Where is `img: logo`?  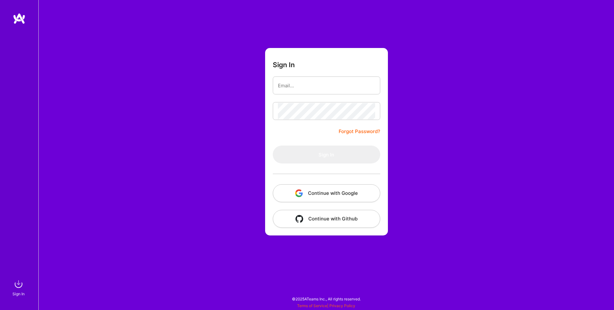
img: logo is located at coordinates (19, 19).